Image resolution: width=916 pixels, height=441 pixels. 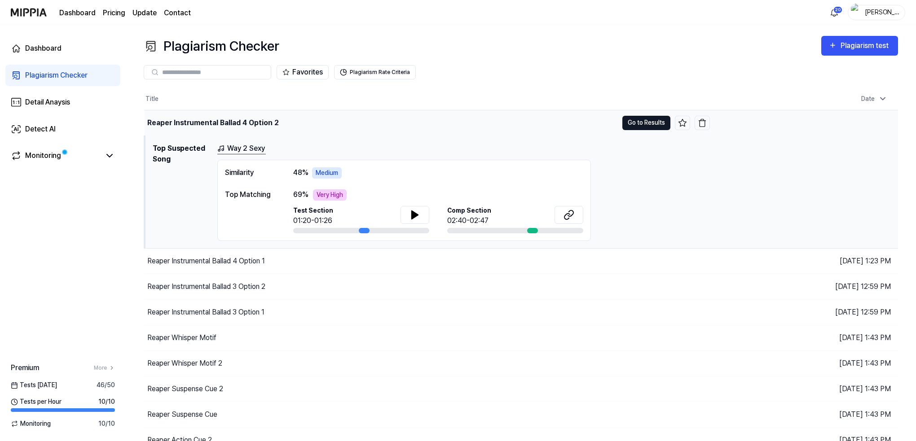 What do you see at coordinates (427, 99) in the screenshot?
I see `th: Title` at bounding box center [427, 99].